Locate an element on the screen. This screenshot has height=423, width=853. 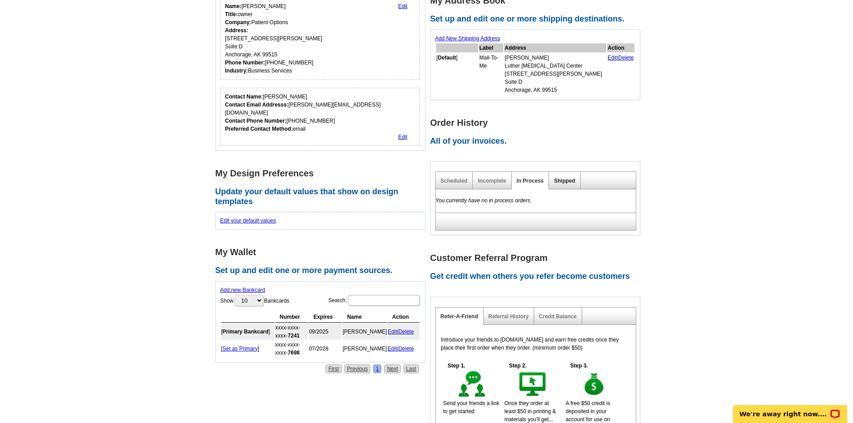
th: Name is located at coordinates (364, 317).